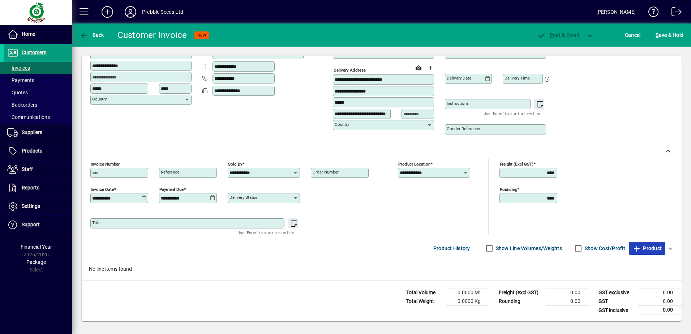 The image size is (691, 334). What do you see at coordinates (458, 103) in the screenshot?
I see `mat-label: Instructions` at bounding box center [458, 103].